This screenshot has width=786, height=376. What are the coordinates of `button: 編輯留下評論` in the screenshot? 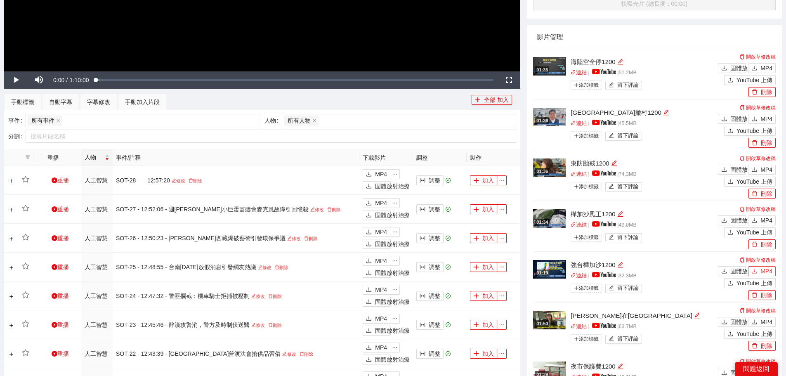 It's located at (623, 85).